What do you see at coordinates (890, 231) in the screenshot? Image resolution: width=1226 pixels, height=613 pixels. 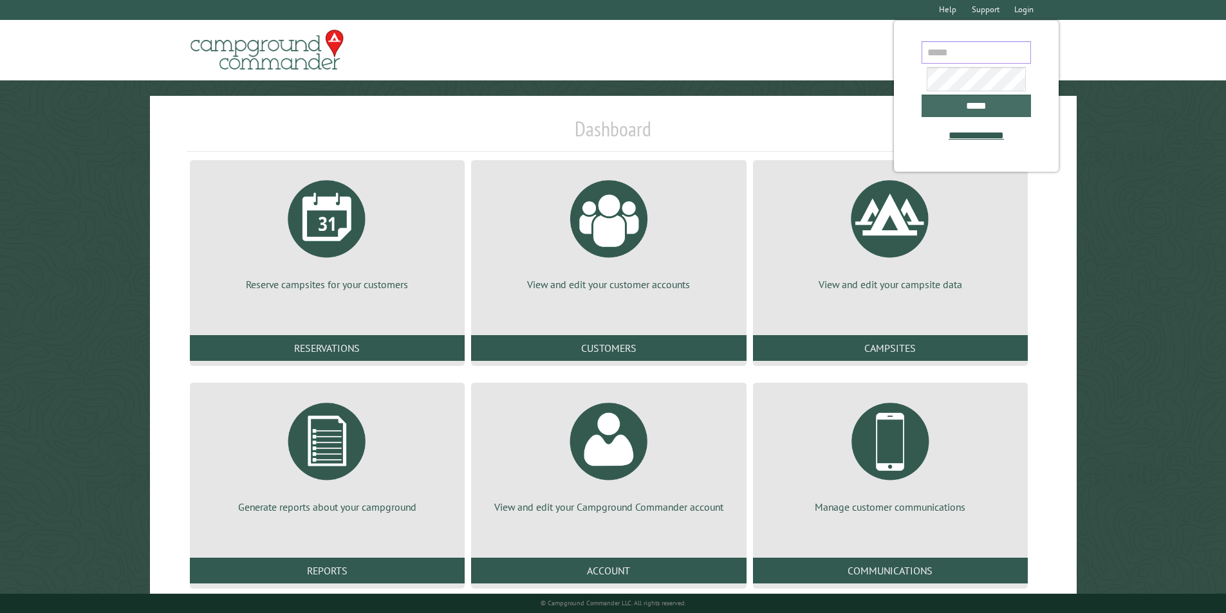 I see `a: View and edit your campsite data` at bounding box center [890, 231].